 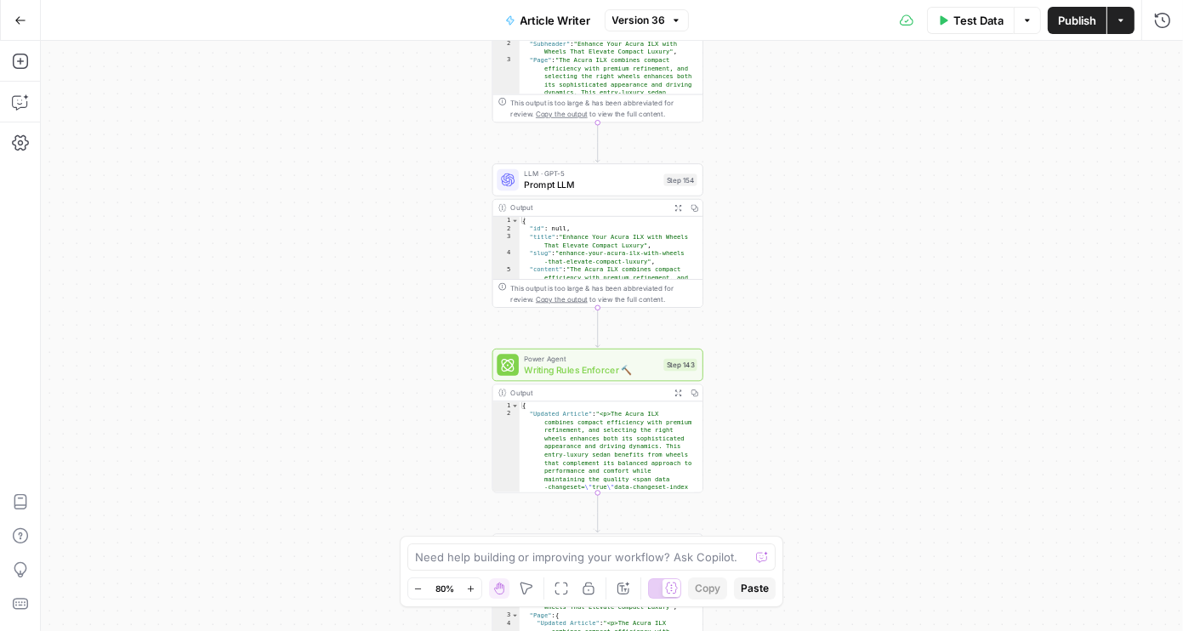 I want to click on button: Copy, so click(x=708, y=589).